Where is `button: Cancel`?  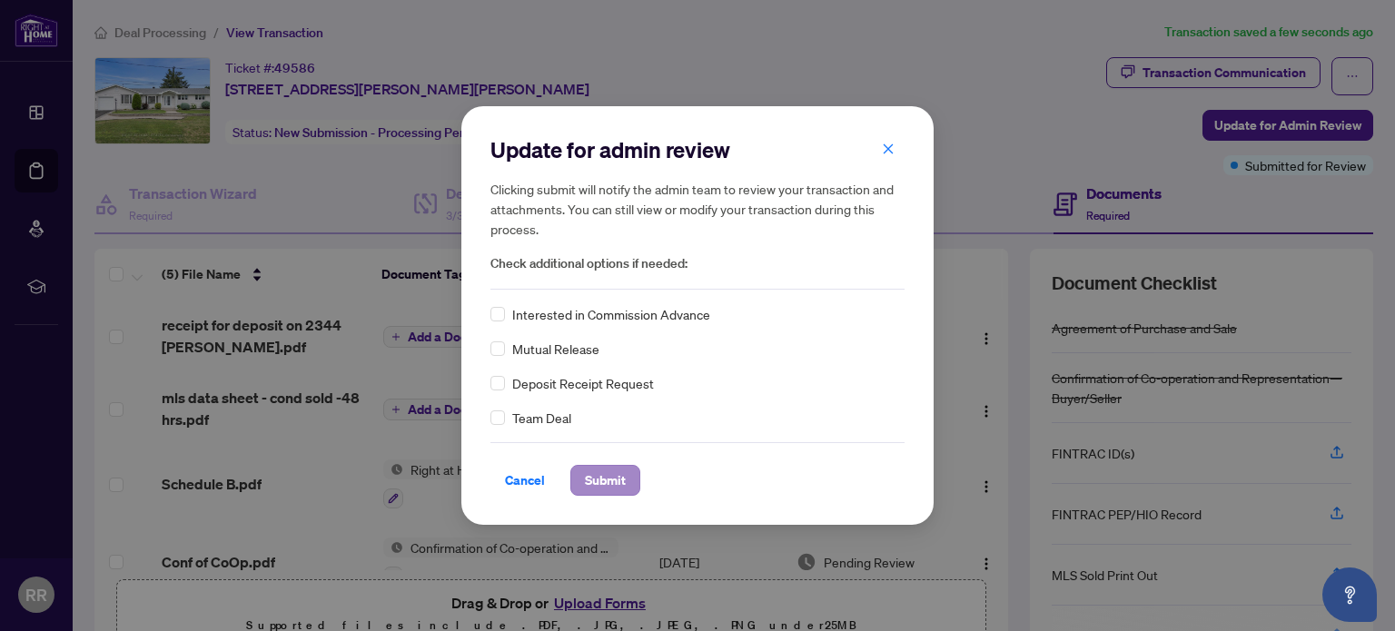 button: Cancel is located at coordinates (525, 480).